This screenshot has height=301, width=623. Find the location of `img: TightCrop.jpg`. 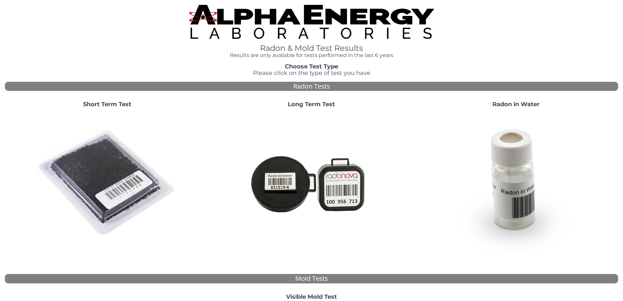

img: TightCrop.jpg is located at coordinates (312, 22).